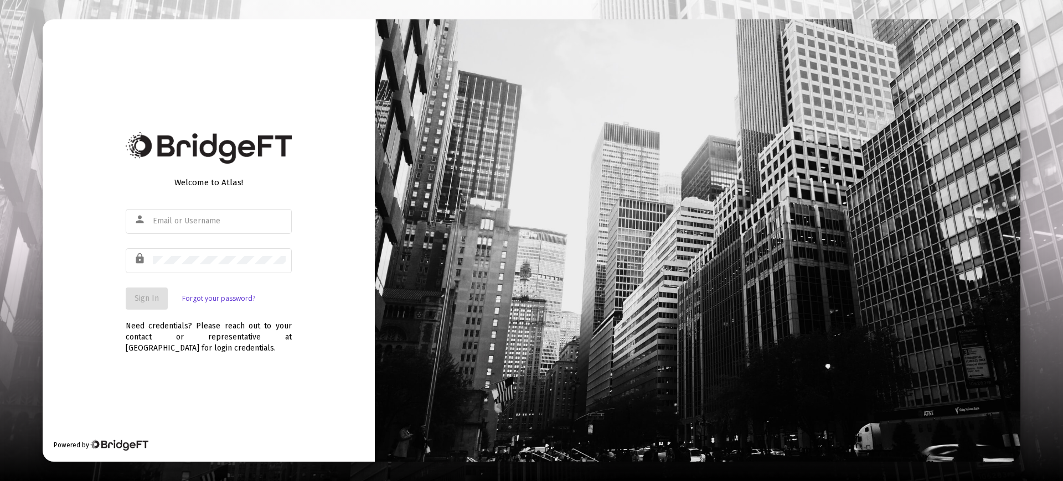 The width and height of the screenshot is (1063, 481). What do you see at coordinates (141, 259) in the screenshot?
I see `mat-icon: lock` at bounding box center [141, 259].